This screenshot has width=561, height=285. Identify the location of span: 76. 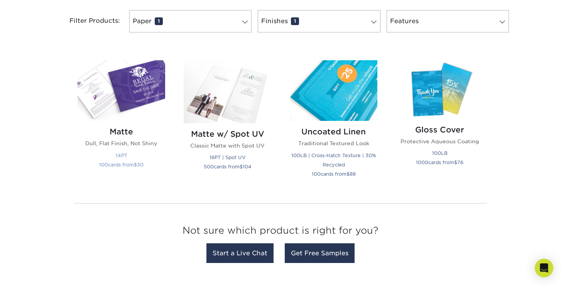
(461, 162).